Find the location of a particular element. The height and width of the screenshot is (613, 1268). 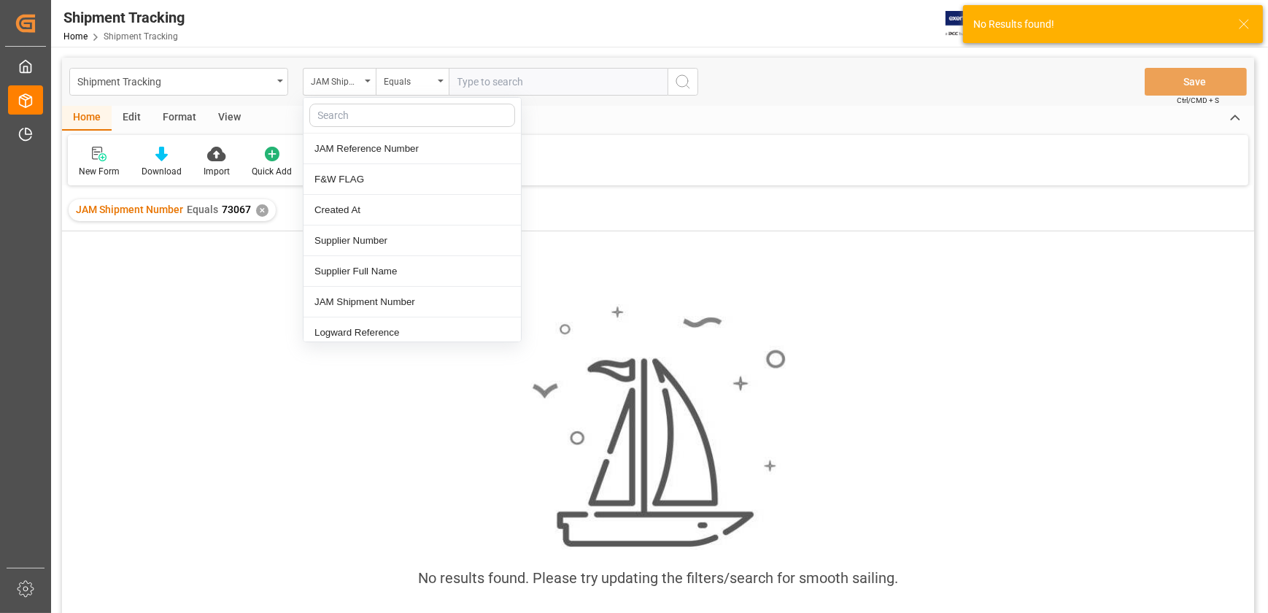

div: New Form is located at coordinates (99, 171).